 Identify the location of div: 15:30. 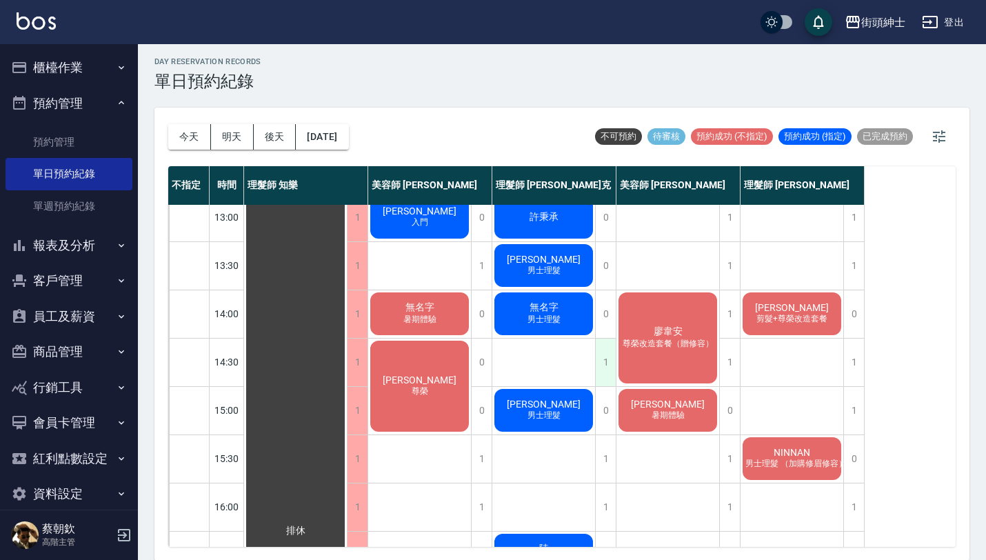
(227, 459).